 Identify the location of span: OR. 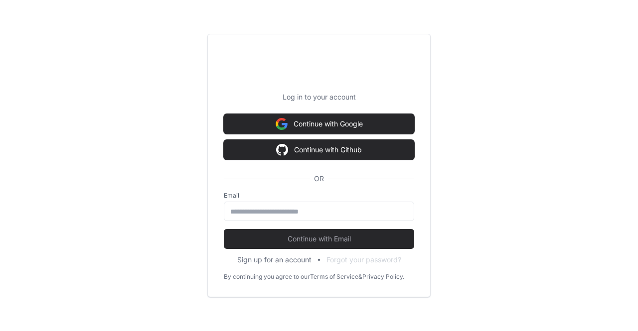
(319, 179).